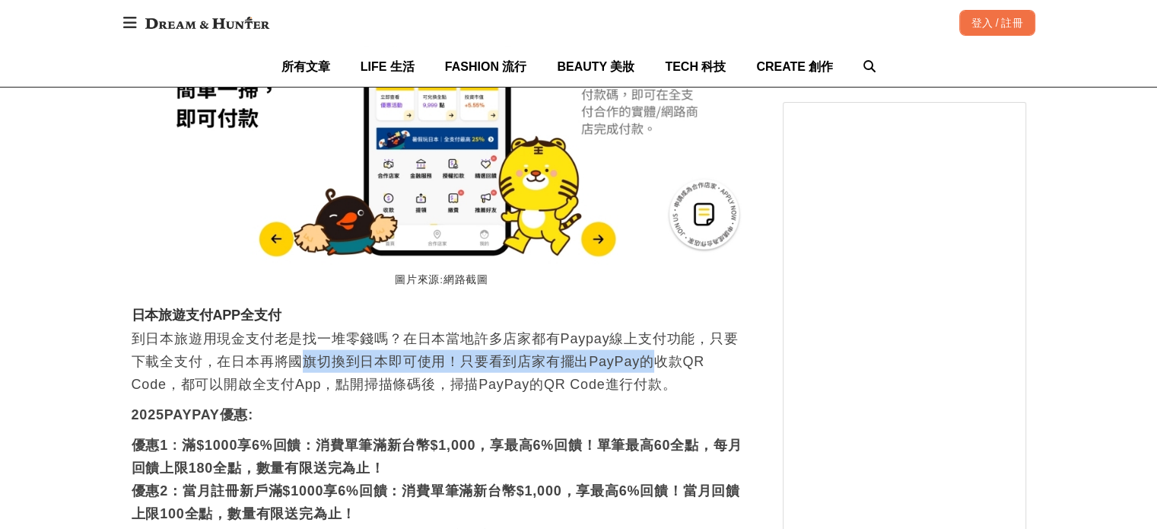  I want to click on span: FASHION 流行, so click(486, 66).